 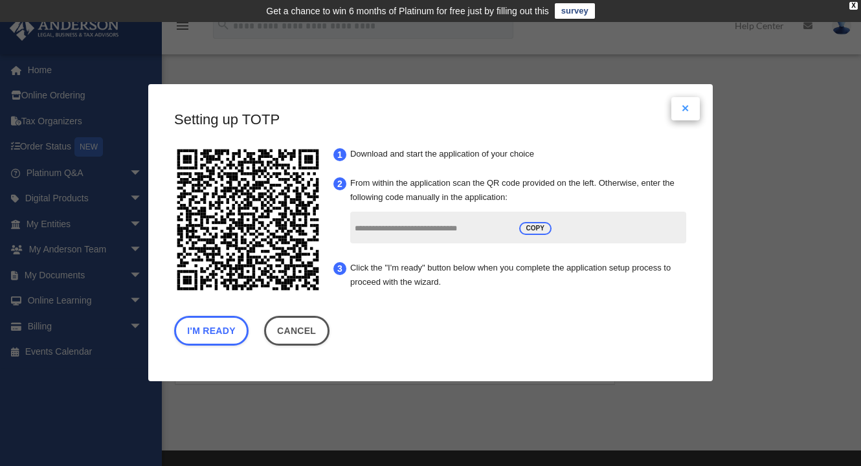 I want to click on span: COPY, so click(x=536, y=229).